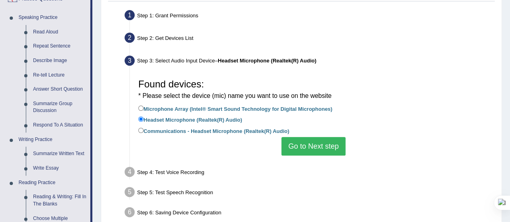 This screenshot has width=510, height=222. Describe the element at coordinates (309, 173) in the screenshot. I see `div: Step 4: Test Voice Recording` at that location.